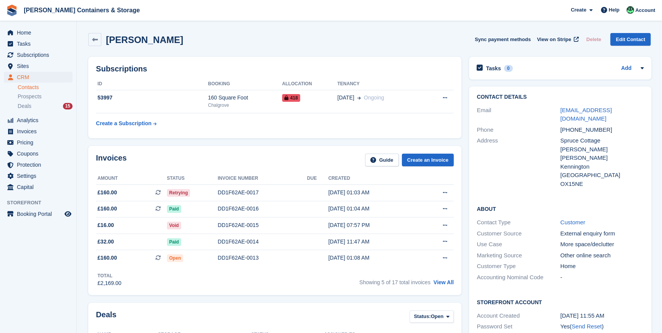 The height and width of the screenshot is (333, 662). Describe the element at coordinates (262, 208) in the screenshot. I see `div: DD1F62AE-0016` at that location.